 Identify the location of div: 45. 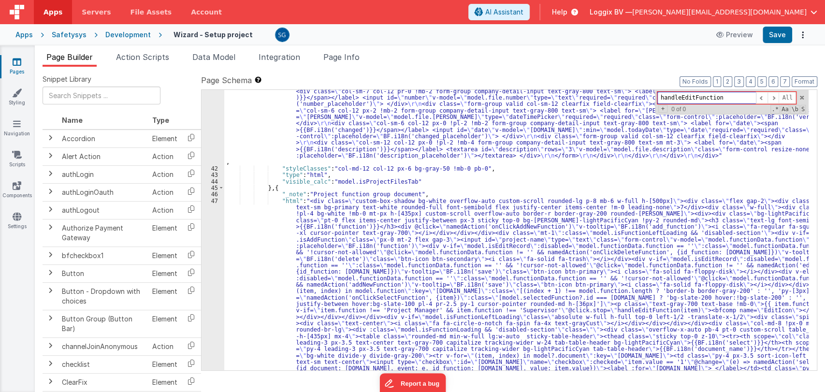
(213, 187).